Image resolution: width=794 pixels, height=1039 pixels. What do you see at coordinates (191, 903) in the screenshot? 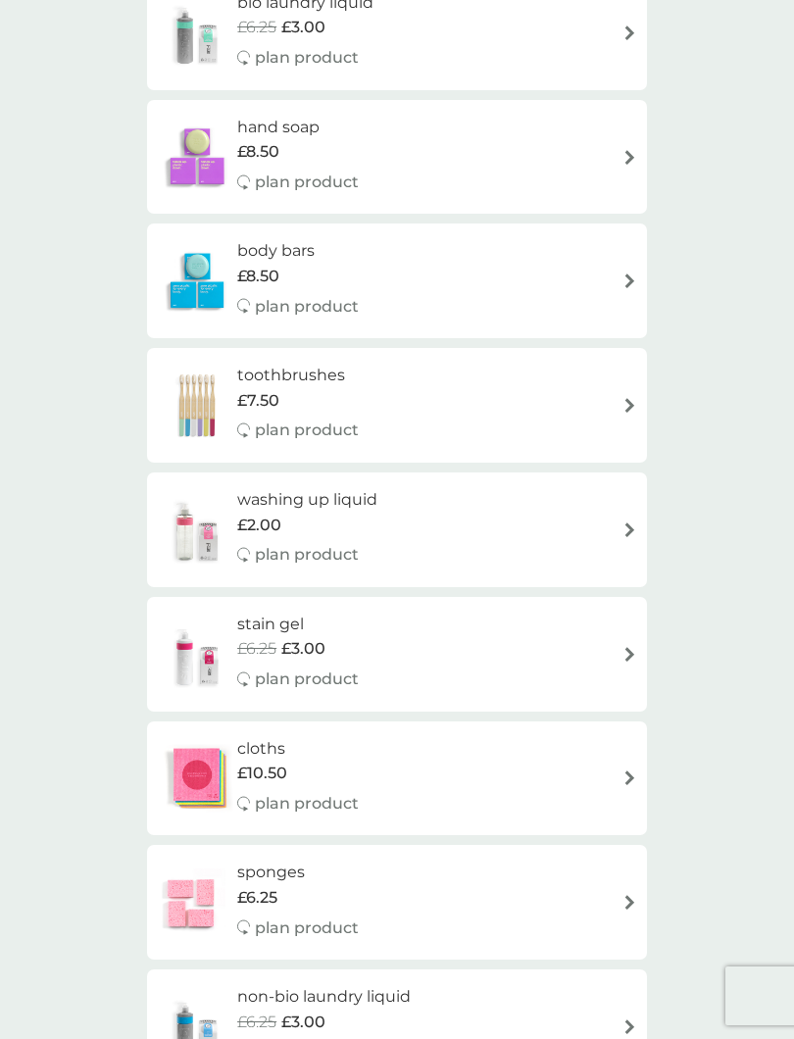
I see `img: sponges` at bounding box center [191, 903].